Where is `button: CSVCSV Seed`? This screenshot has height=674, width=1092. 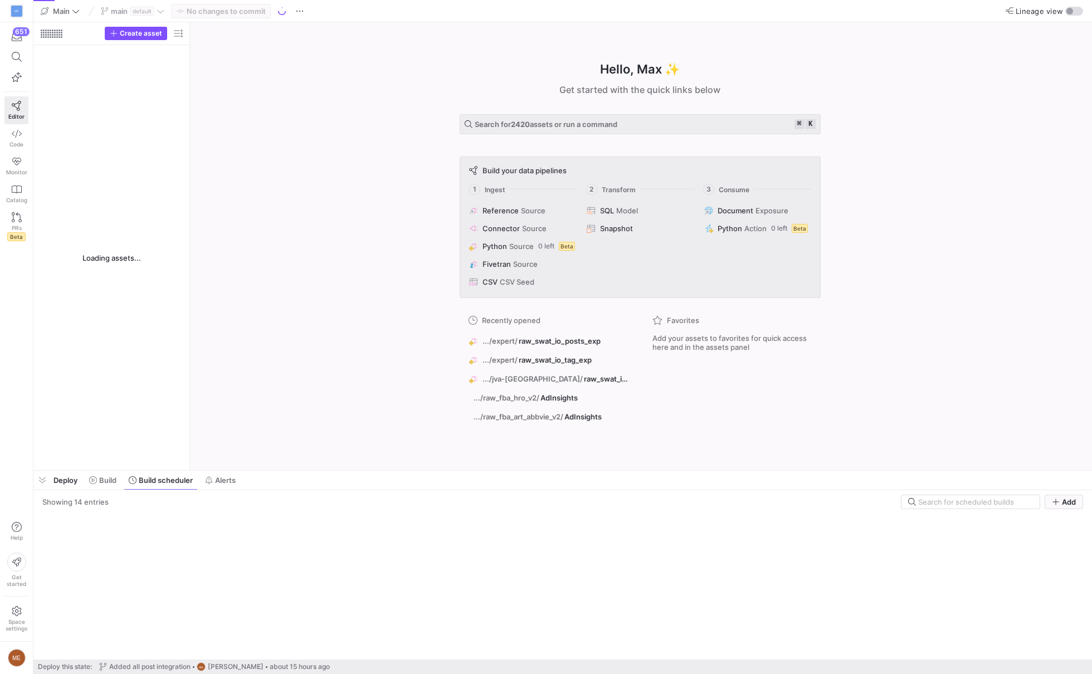 button: CSVCSV Seed is located at coordinates (522, 282).